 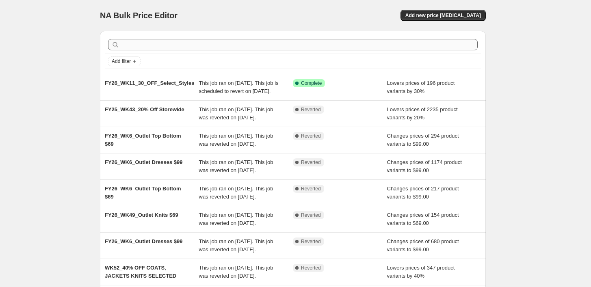 What do you see at coordinates (423, 245) in the screenshot?
I see `span: Changes prices of 680 product variants to $99.00` at bounding box center [423, 245].